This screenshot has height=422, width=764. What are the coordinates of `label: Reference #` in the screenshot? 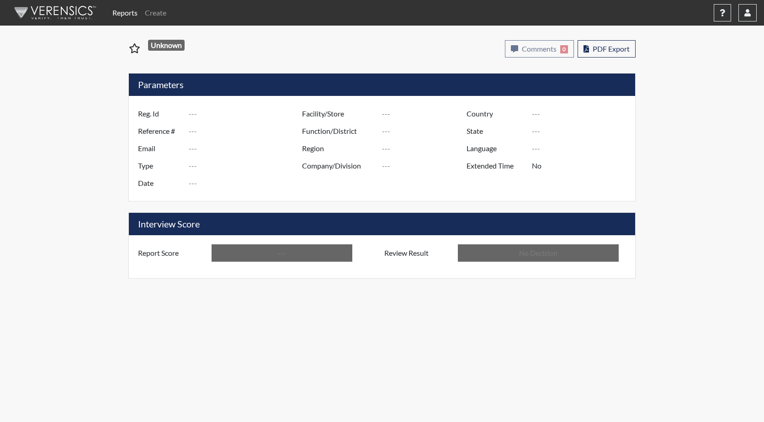 It's located at (160, 131).